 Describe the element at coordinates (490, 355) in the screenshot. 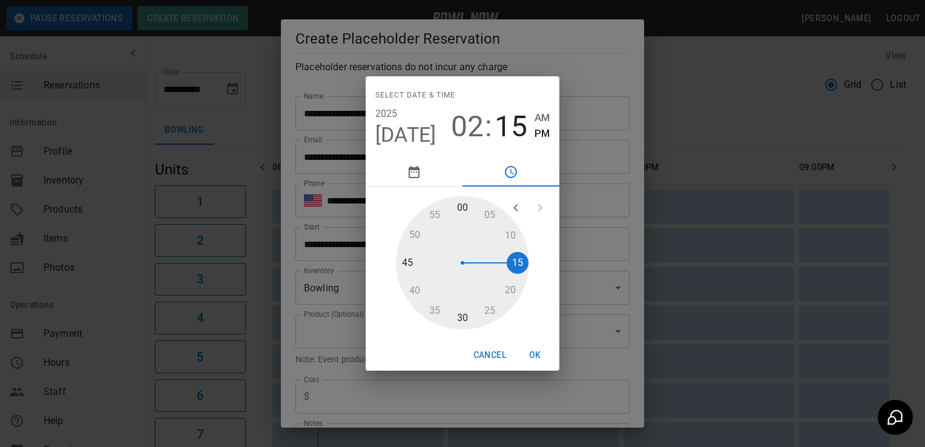

I see `button: Cancel` at that location.